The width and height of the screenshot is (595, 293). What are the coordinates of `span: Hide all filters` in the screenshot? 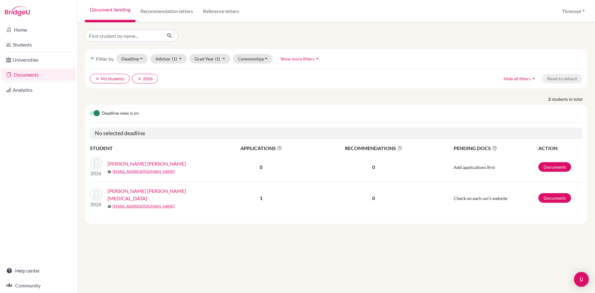 It's located at (517, 78).